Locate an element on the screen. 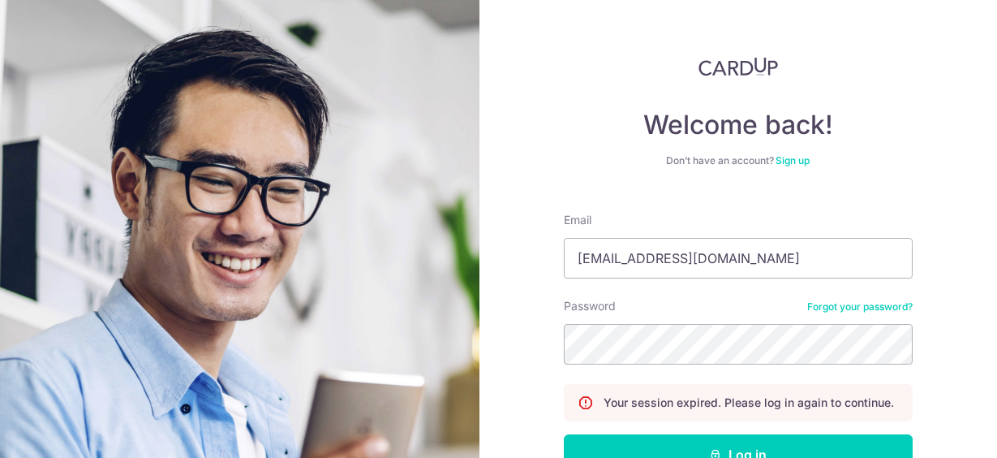  div: Don’t have an account? is located at coordinates (739, 161).